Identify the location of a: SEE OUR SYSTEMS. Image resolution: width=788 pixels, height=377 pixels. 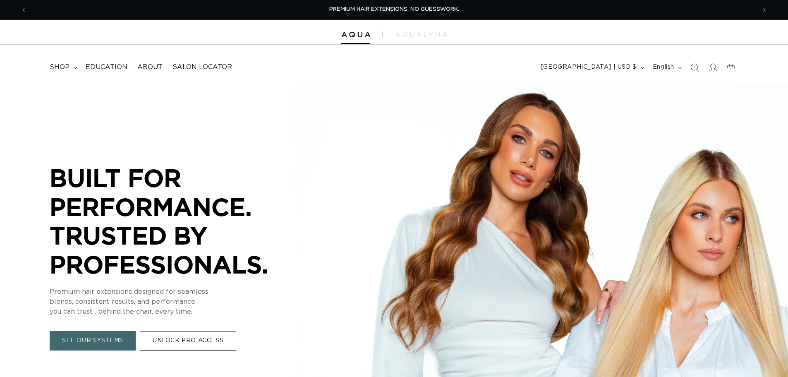
(93, 341).